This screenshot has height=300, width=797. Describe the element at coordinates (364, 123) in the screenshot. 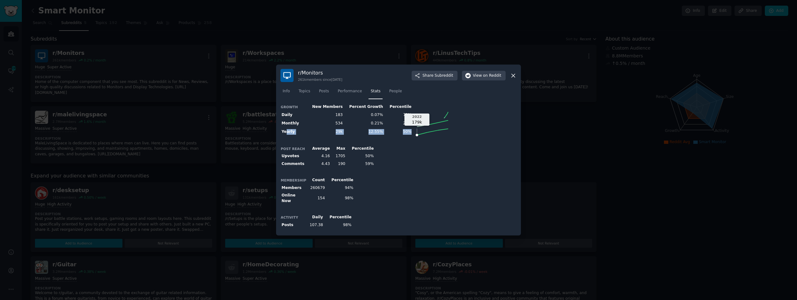

I see `td: 0.21%` at that location.